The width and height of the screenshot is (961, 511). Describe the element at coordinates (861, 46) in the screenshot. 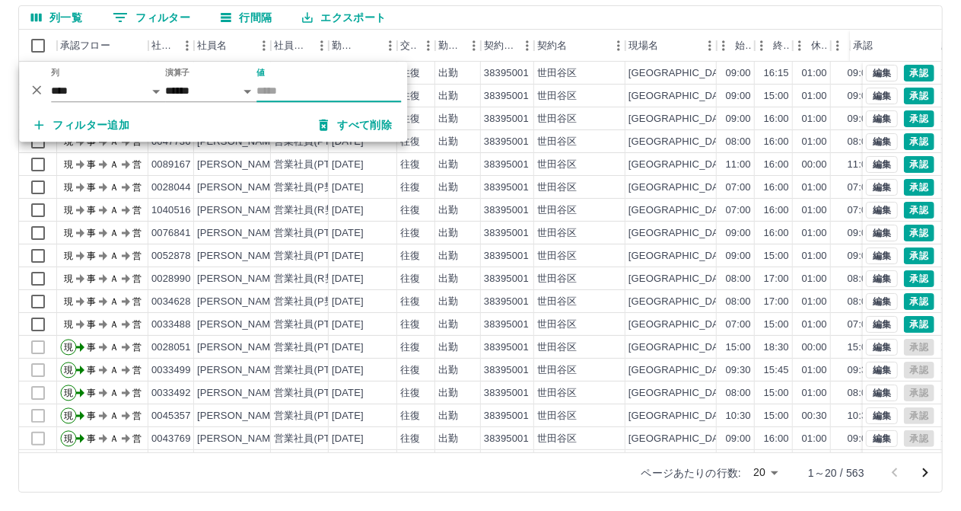

I see `div: 所定開始` at that location.